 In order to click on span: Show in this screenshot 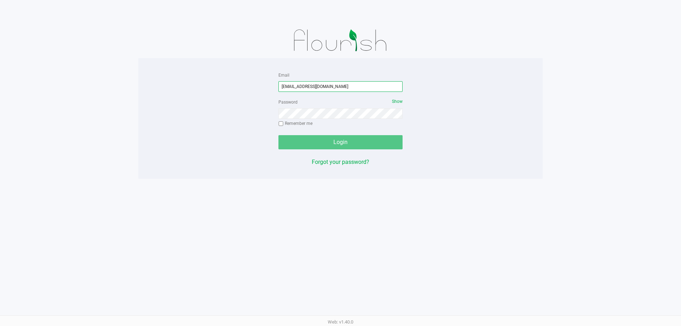, I will do `click(397, 101)`.